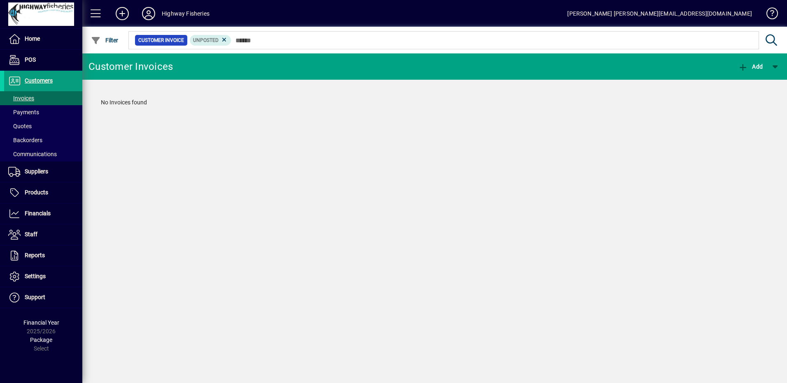 This screenshot has width=787, height=383. I want to click on mat-chip: Customer Invoice Status: Unposted, so click(210, 40).